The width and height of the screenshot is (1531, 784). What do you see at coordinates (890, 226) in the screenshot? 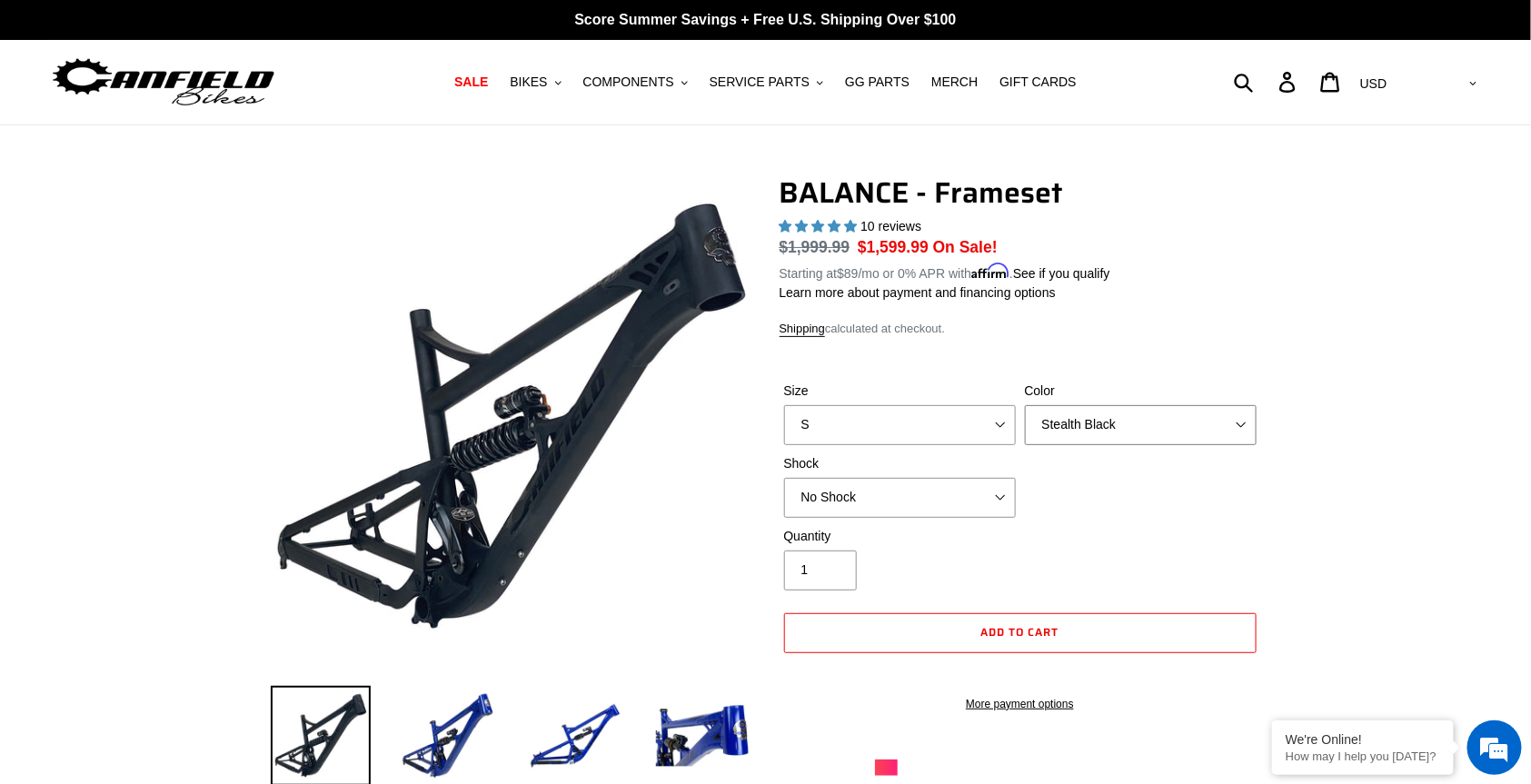
I see `span: 10 reviews` at bounding box center [890, 226].